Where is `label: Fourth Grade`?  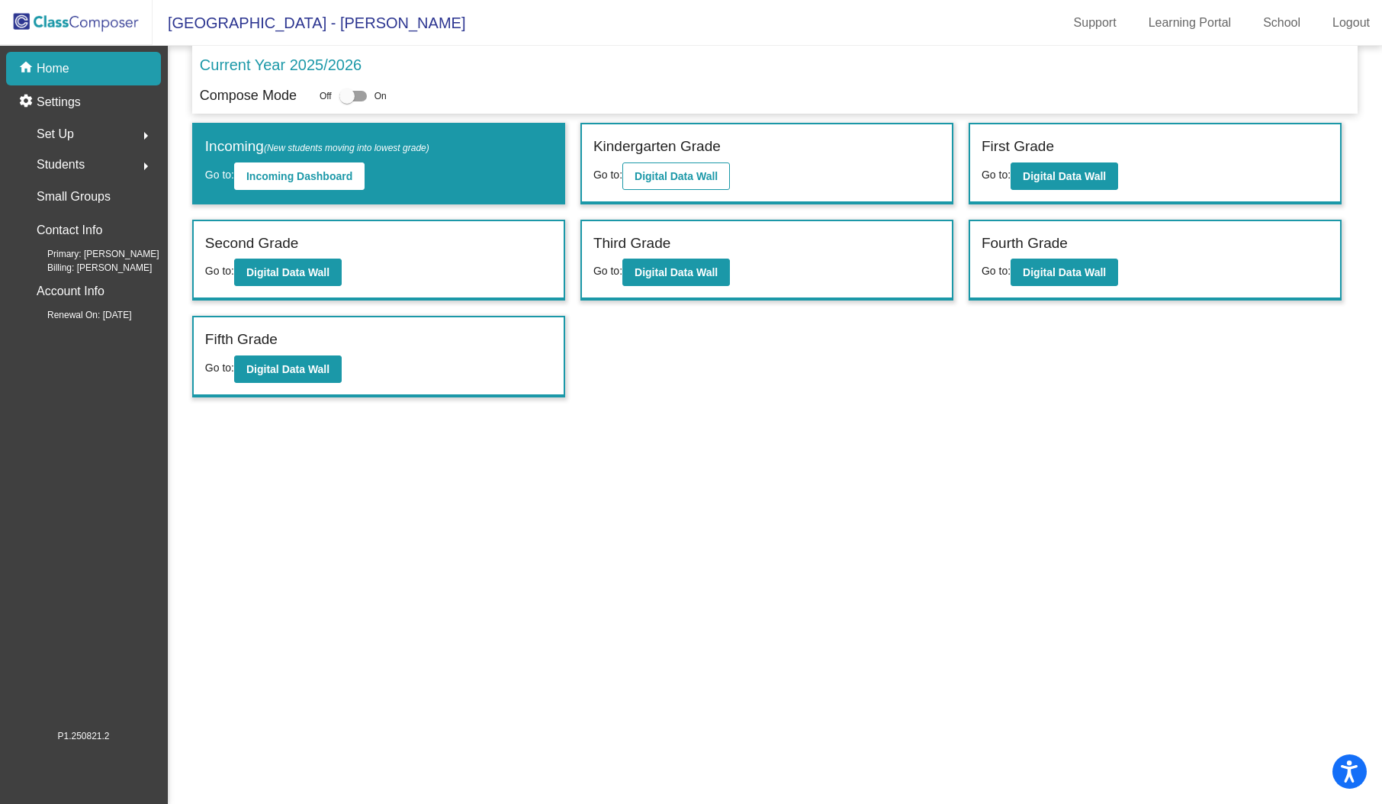
label: Fourth Grade is located at coordinates (1024, 243).